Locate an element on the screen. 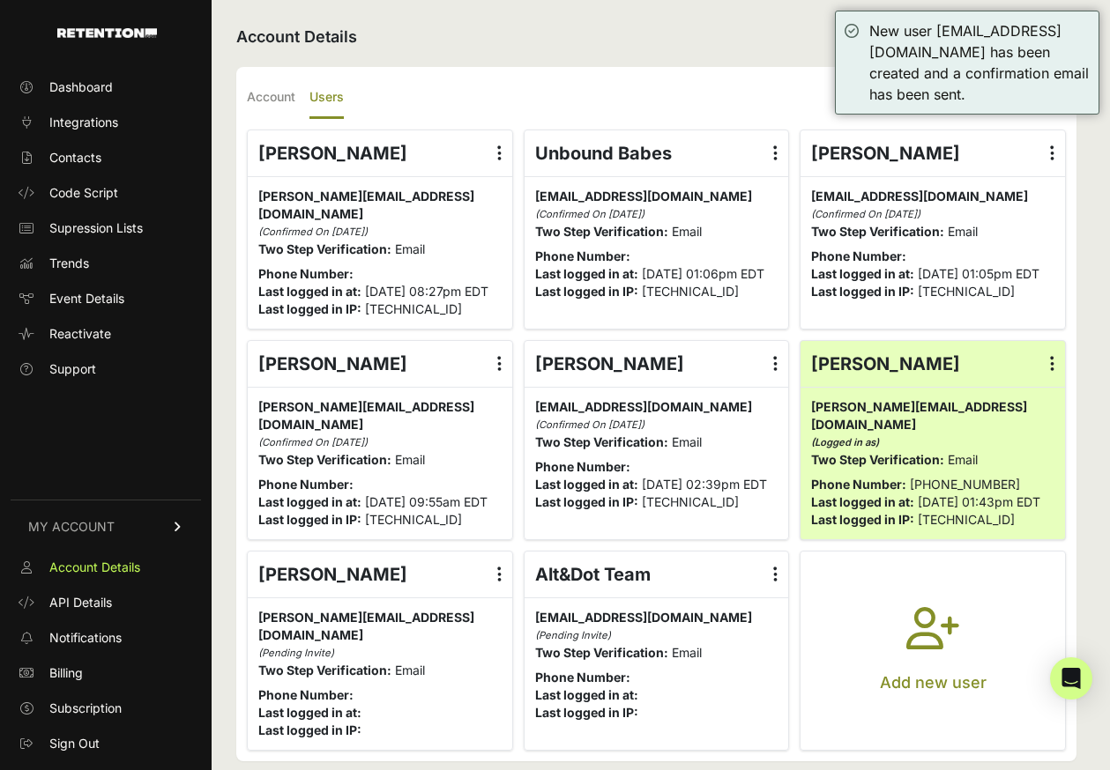  a: Event Details is located at coordinates (106, 299).